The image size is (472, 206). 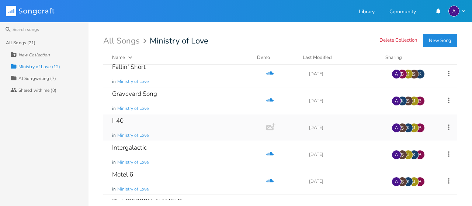 What do you see at coordinates (129, 67) in the screenshot?
I see `div: Fallin' Short` at bounding box center [129, 67].